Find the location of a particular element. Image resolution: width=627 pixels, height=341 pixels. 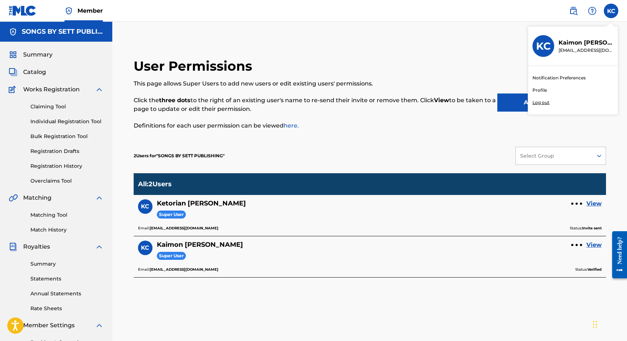

a: Statements is located at coordinates (67, 279).